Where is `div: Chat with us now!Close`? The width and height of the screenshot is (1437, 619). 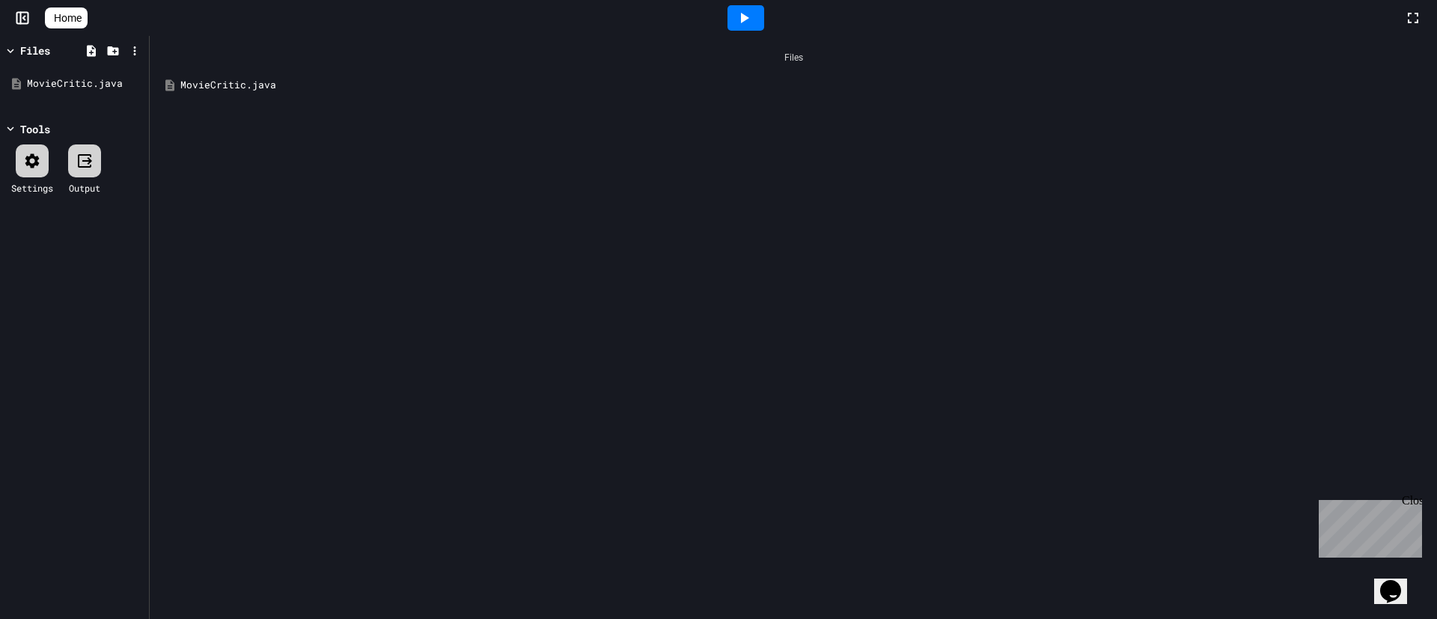 div: Chat with us now!Close is located at coordinates (55, 50).